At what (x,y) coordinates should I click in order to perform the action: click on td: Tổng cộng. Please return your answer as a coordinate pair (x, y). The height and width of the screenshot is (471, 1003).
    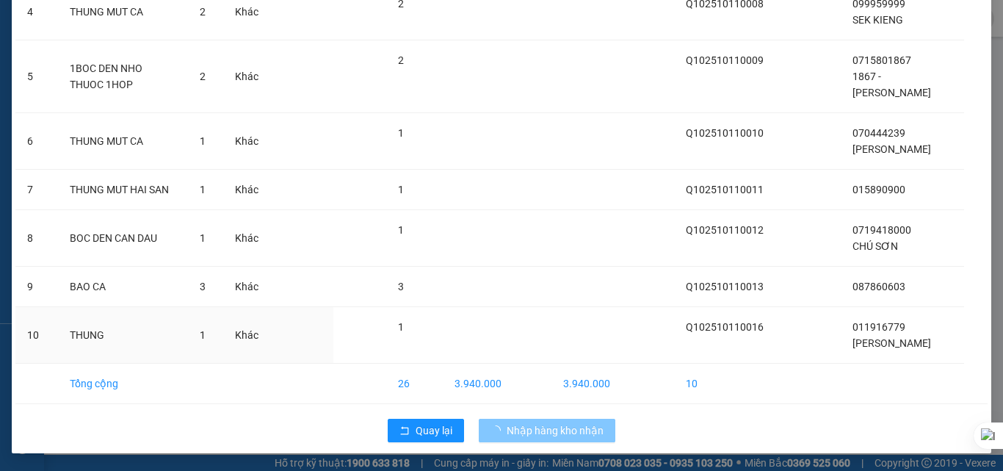
    Looking at the image, I should click on (123, 383).